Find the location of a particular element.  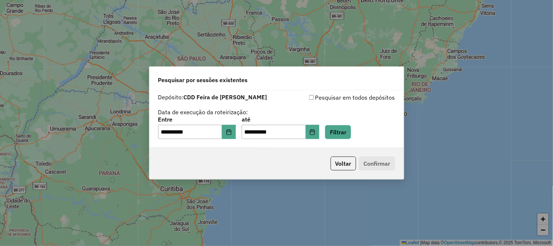

label: Entre is located at coordinates (197, 119).